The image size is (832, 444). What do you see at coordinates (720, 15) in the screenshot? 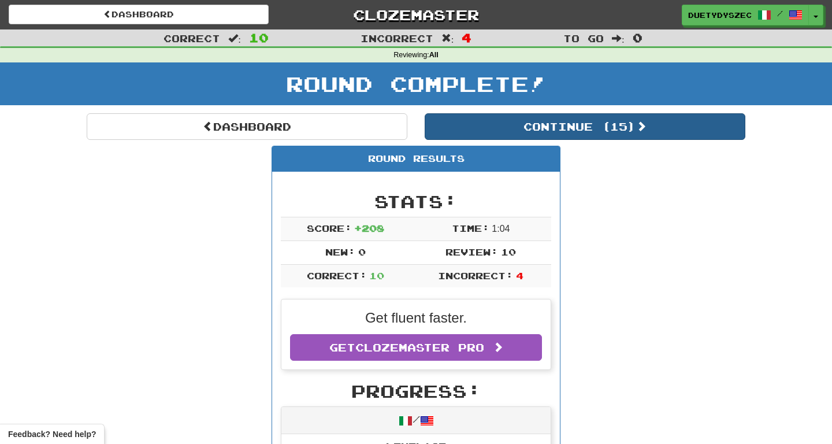
I see `span: duetydyszec` at bounding box center [720, 15].